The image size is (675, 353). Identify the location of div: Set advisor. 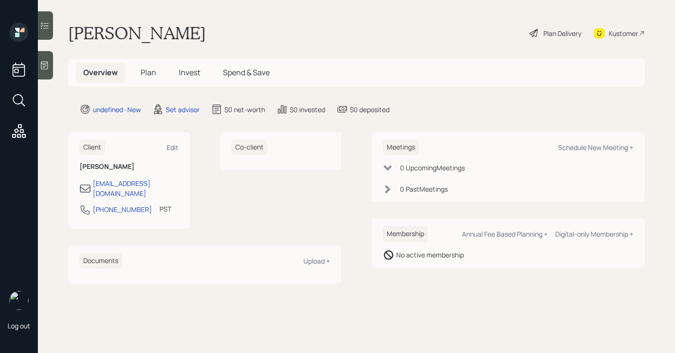
(183, 109).